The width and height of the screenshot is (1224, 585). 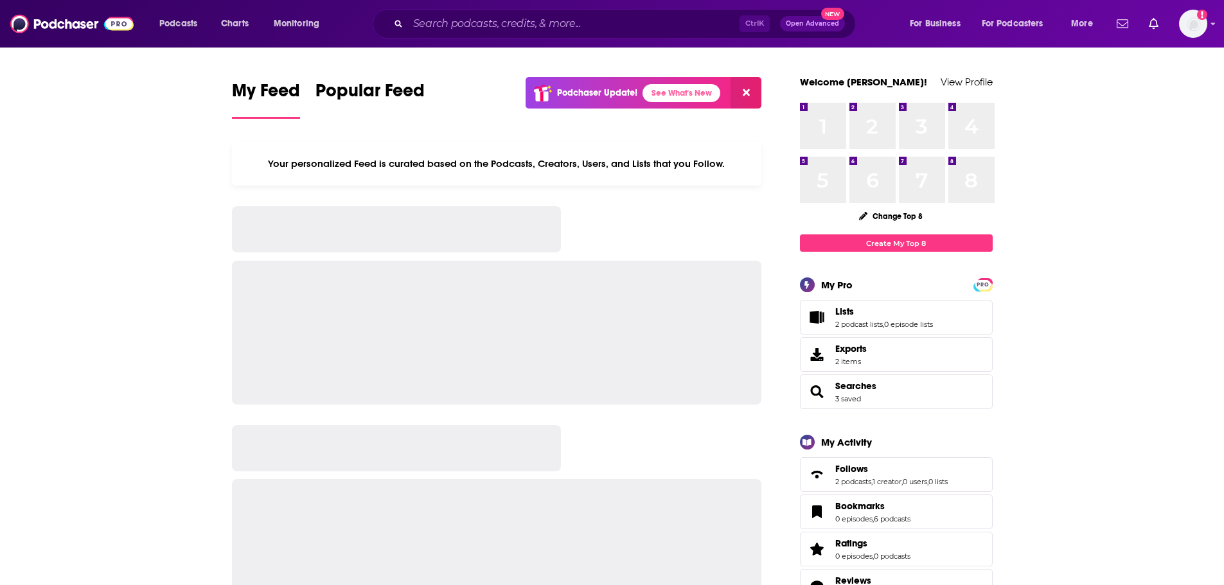 What do you see at coordinates (891, 216) in the screenshot?
I see `button: Change Top 8` at bounding box center [891, 216].